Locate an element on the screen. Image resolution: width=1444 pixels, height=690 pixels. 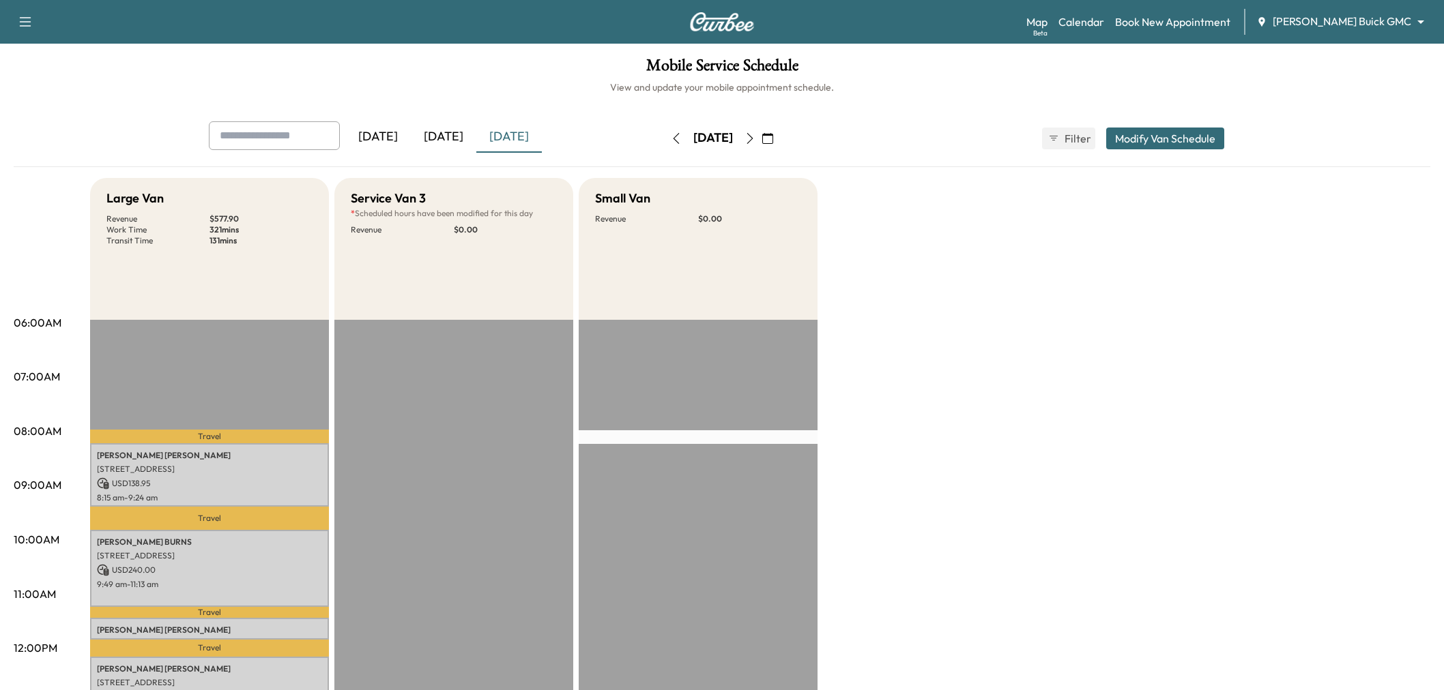
p: 9:49 am - 11:13 am is located at coordinates (209, 585).